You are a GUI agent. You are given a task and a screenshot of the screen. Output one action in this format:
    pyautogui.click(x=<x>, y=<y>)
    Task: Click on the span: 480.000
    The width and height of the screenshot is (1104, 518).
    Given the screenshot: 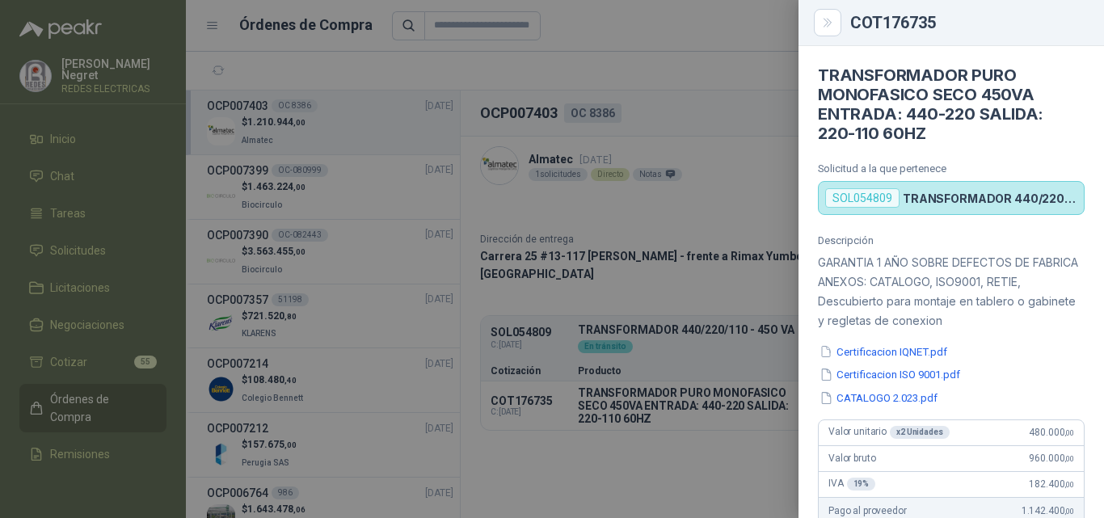 What is the action you would take?
    pyautogui.click(x=1051, y=432)
    